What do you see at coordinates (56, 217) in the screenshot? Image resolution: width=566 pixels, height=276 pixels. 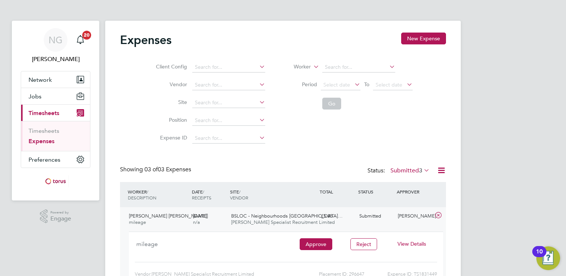 I see `a: Powered byEngage` at bounding box center [56, 217].